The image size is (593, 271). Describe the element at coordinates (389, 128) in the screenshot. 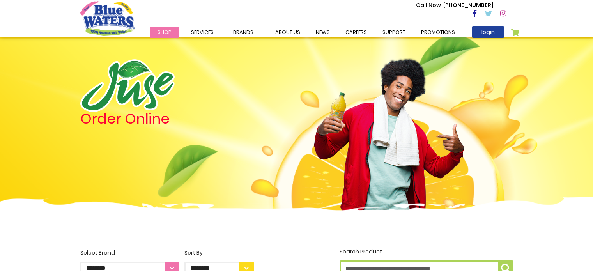

I see `img: man.png` at that location.